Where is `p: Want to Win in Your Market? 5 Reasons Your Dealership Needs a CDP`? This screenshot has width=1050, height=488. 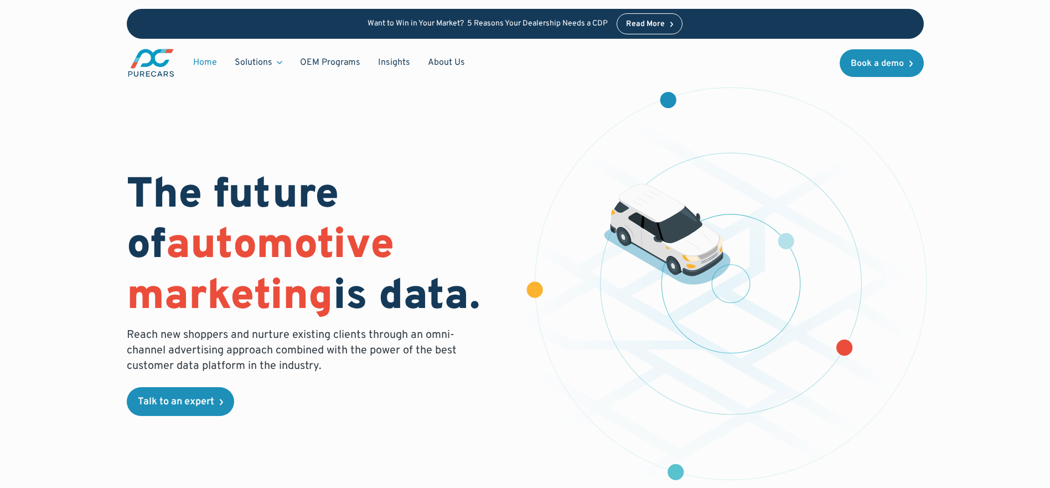
p: Want to Win in Your Market? 5 Reasons Your Dealership Needs a CDP is located at coordinates (488, 24).